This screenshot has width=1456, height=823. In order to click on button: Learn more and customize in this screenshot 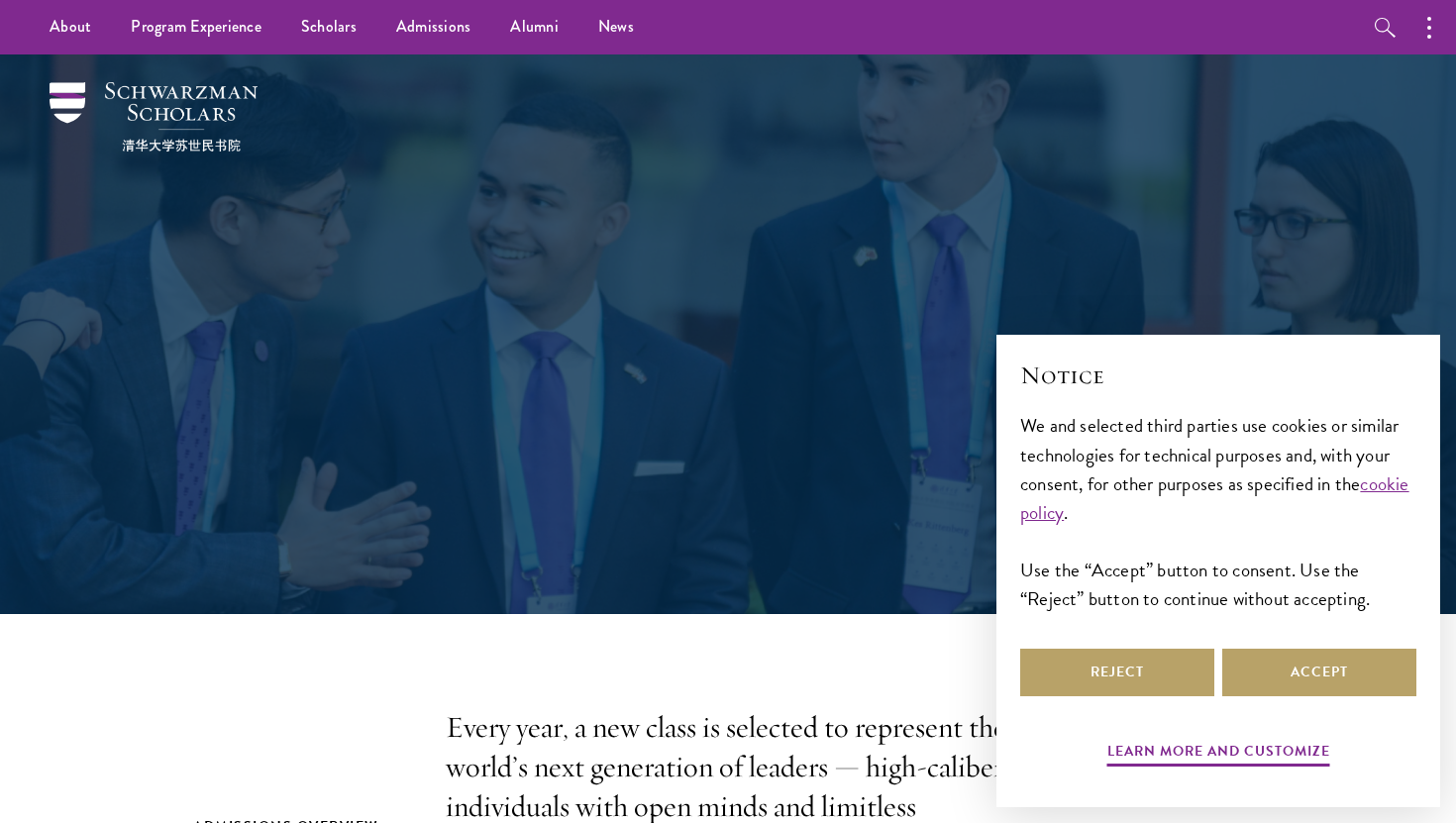, I will do `click(1218, 754)`.